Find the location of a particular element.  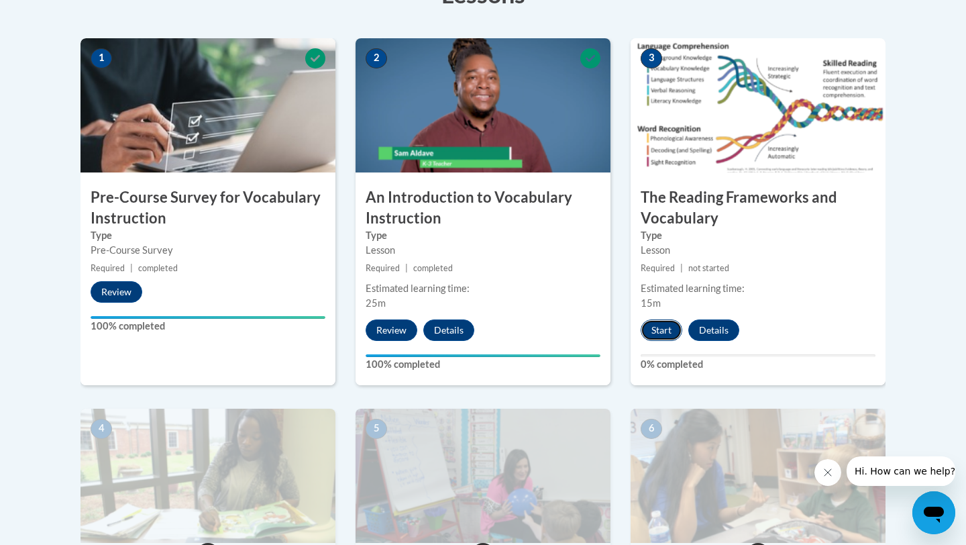

div: Pre-Course Survey is located at coordinates (208, 250).